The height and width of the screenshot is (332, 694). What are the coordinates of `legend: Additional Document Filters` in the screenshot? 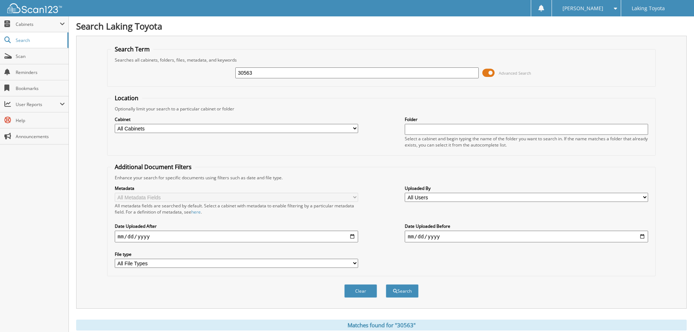 It's located at (153, 167).